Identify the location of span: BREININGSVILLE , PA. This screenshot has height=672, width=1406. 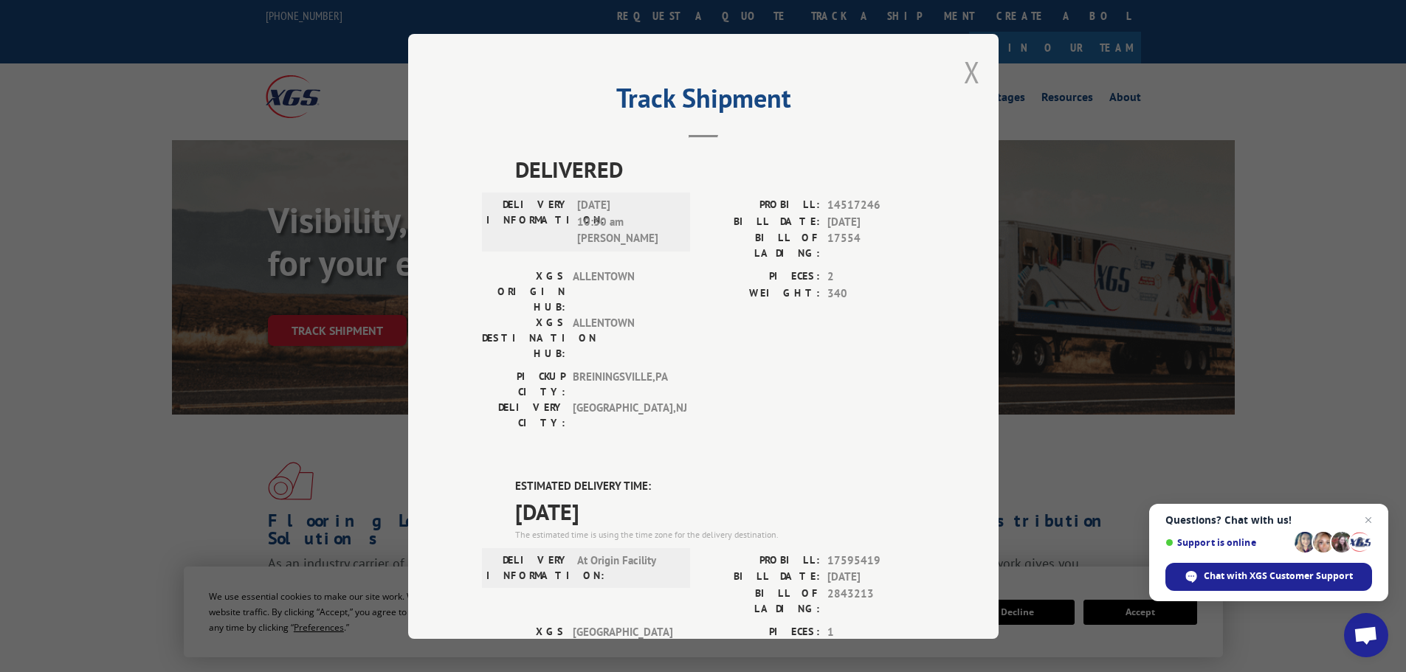
(622, 384).